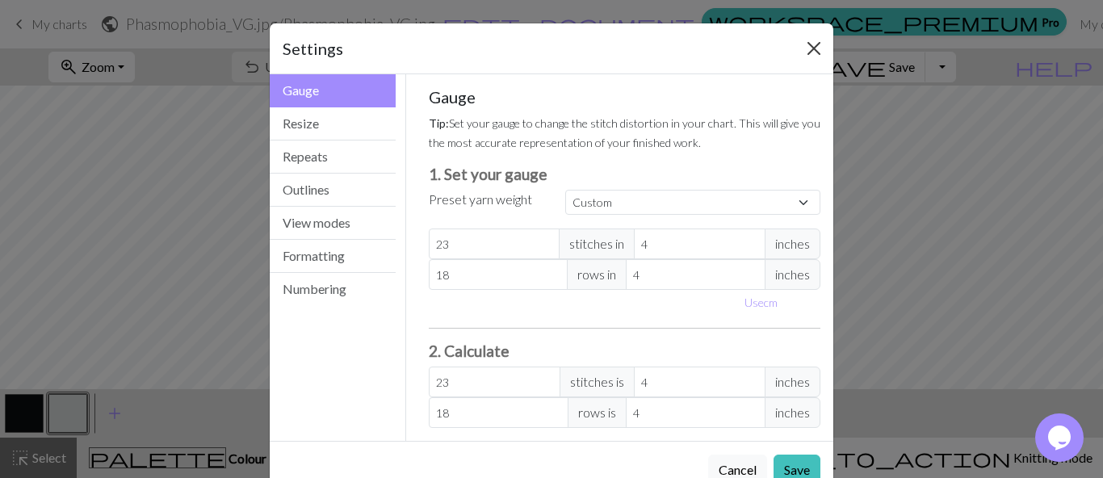 Image resolution: width=1103 pixels, height=478 pixels. I want to click on span: stitches is, so click(597, 382).